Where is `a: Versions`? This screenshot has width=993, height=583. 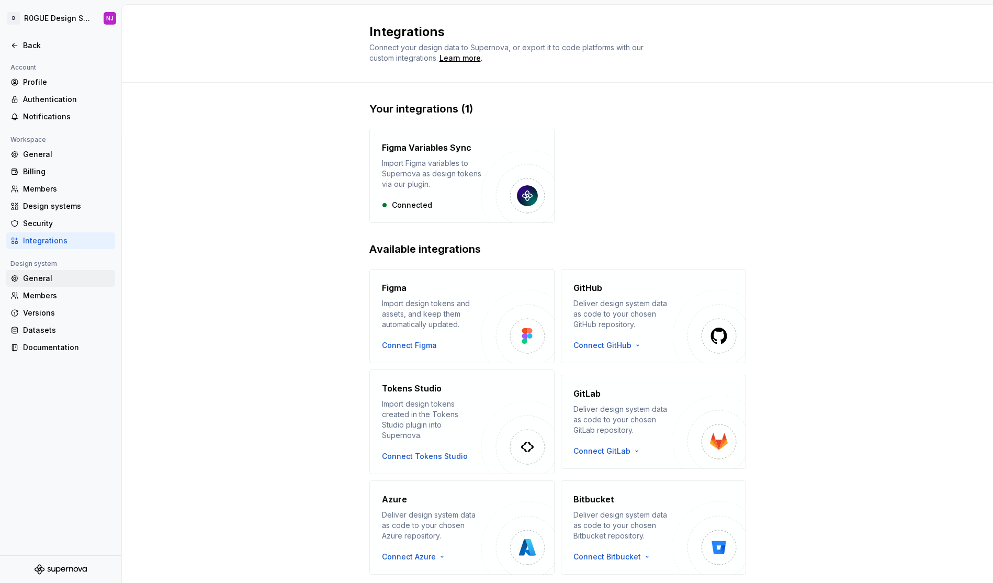
a: Versions is located at coordinates (61, 313).